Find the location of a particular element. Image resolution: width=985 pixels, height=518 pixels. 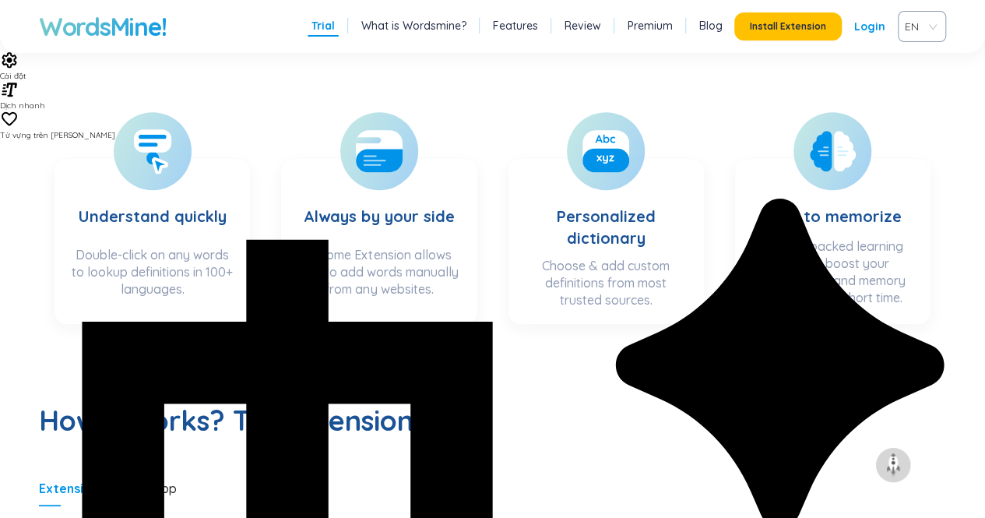

a: Premium is located at coordinates (650, 26).